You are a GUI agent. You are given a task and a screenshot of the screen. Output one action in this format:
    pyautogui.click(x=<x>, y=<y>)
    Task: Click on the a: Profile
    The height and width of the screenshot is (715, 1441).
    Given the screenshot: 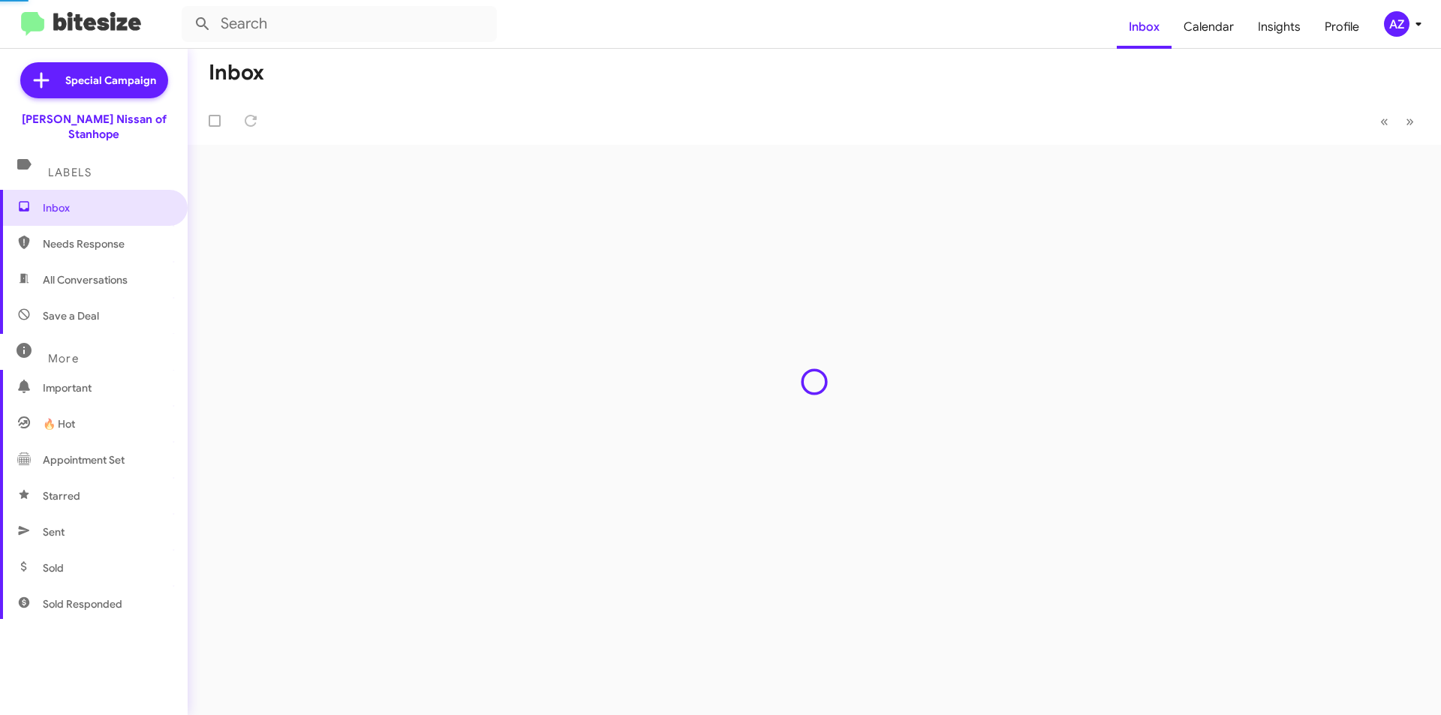 What is the action you would take?
    pyautogui.click(x=1342, y=27)
    